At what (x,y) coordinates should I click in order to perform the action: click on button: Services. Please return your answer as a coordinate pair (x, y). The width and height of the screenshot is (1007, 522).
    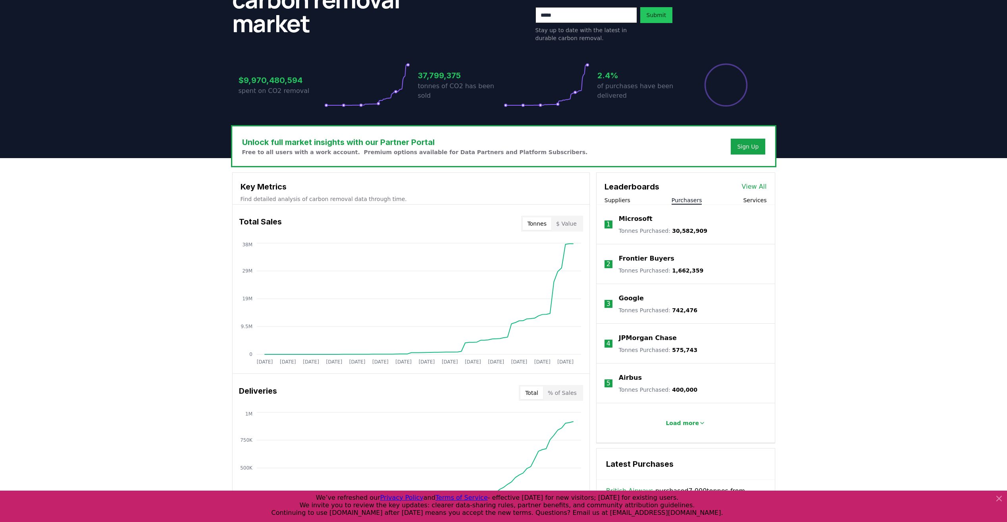
    Looking at the image, I should click on (755, 200).